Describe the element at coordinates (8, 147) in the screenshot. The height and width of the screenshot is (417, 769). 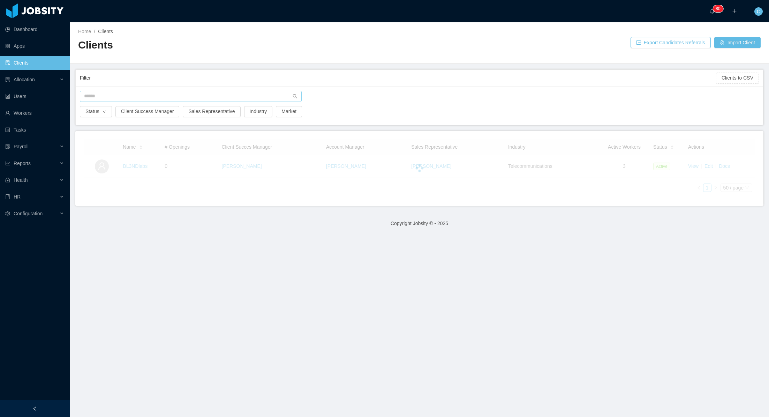
I see `i: icon: file-protect` at that location.